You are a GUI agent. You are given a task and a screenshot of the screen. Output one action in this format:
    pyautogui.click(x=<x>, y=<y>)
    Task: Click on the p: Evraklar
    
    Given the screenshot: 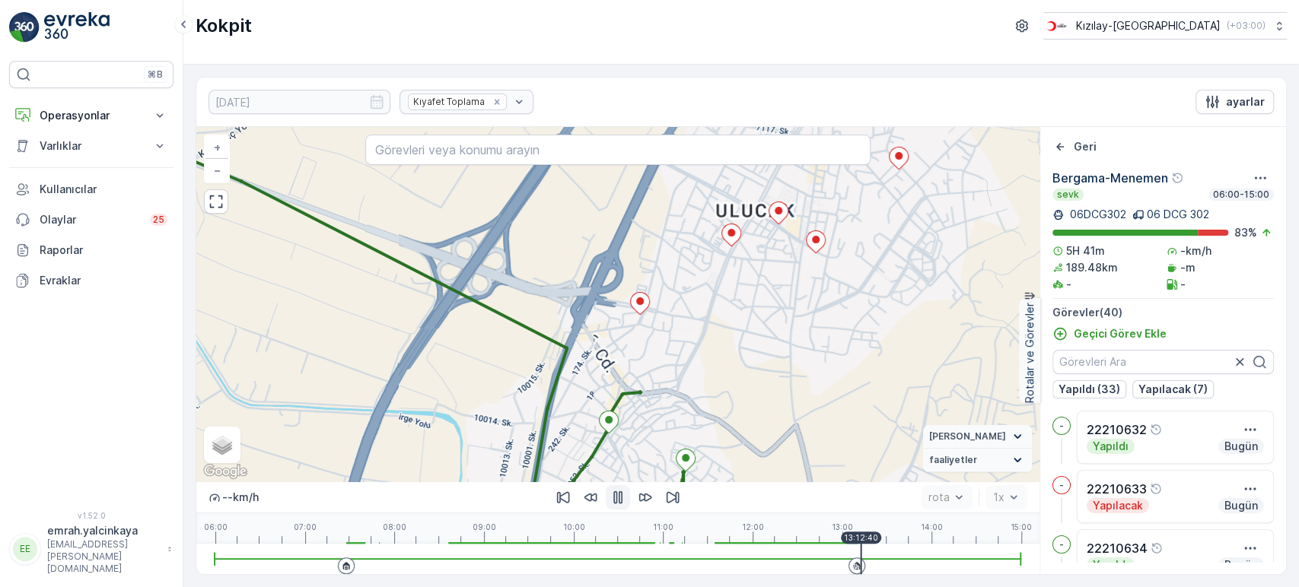 What is the action you would take?
    pyautogui.click(x=103, y=281)
    